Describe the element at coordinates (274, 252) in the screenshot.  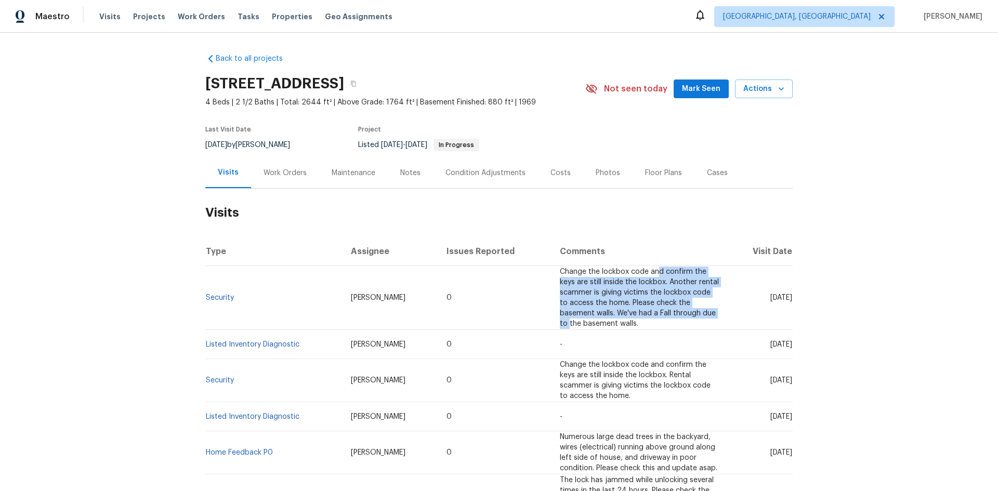
I see `th: Type` at that location.